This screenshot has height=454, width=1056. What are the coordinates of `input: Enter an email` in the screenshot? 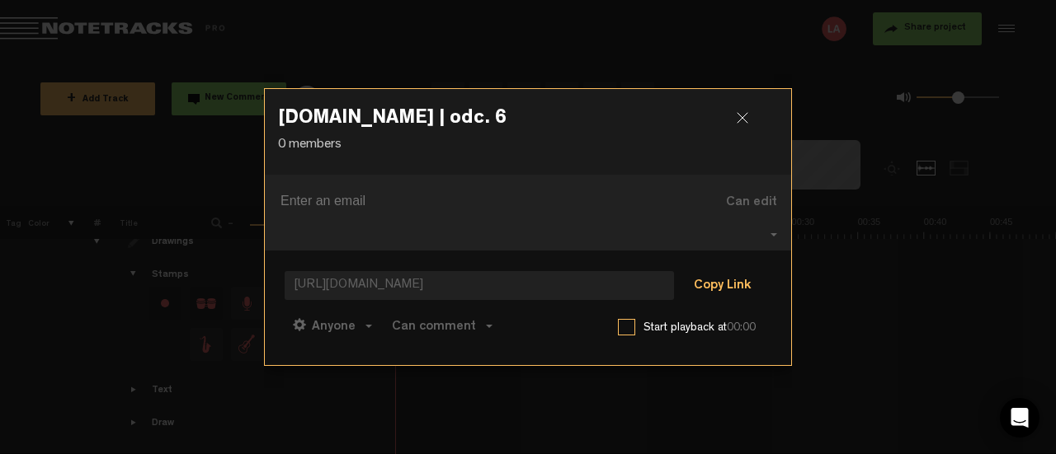 It's located at (476, 201).